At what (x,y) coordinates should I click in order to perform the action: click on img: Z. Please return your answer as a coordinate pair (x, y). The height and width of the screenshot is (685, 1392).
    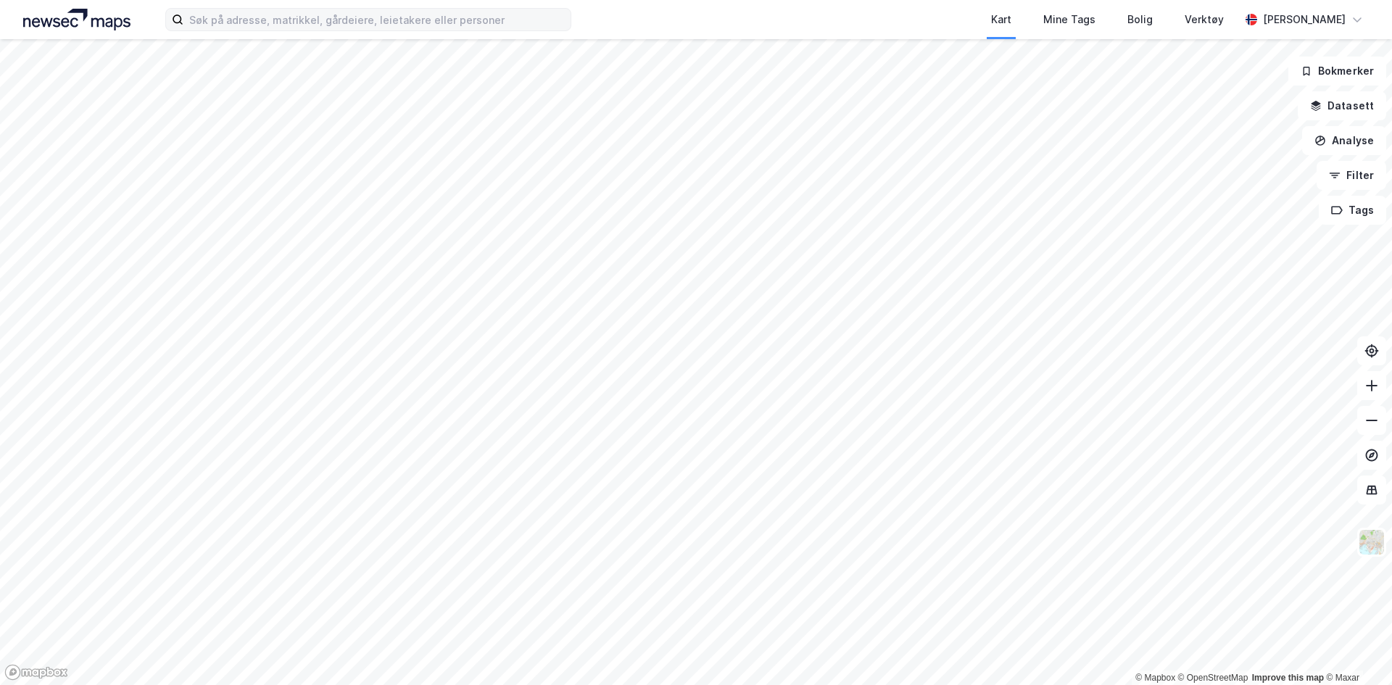
    Looking at the image, I should click on (1372, 542).